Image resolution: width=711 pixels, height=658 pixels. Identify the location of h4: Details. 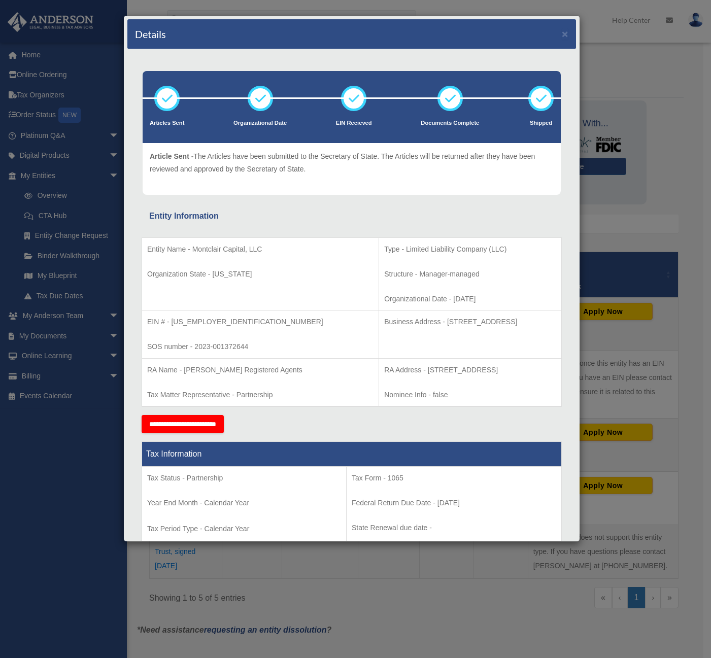
(150, 34).